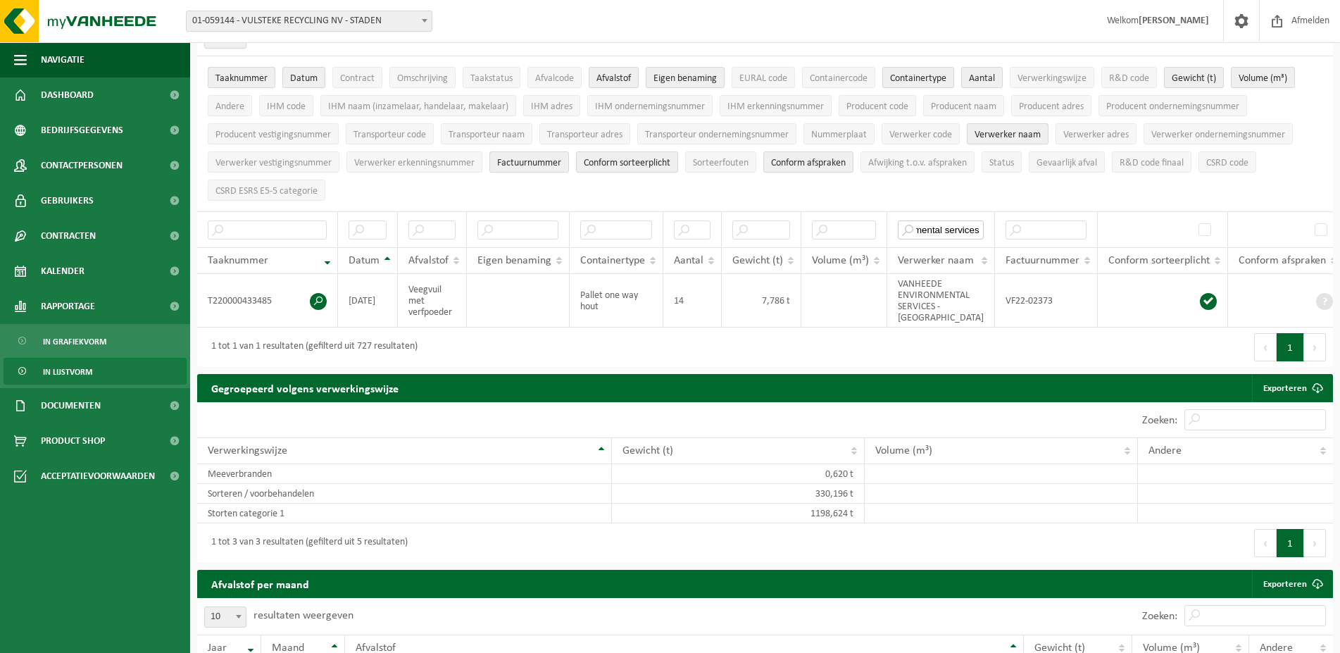 The height and width of the screenshot is (653, 1340). Describe the element at coordinates (364, 261) in the screenshot. I see `span: Datum` at that location.